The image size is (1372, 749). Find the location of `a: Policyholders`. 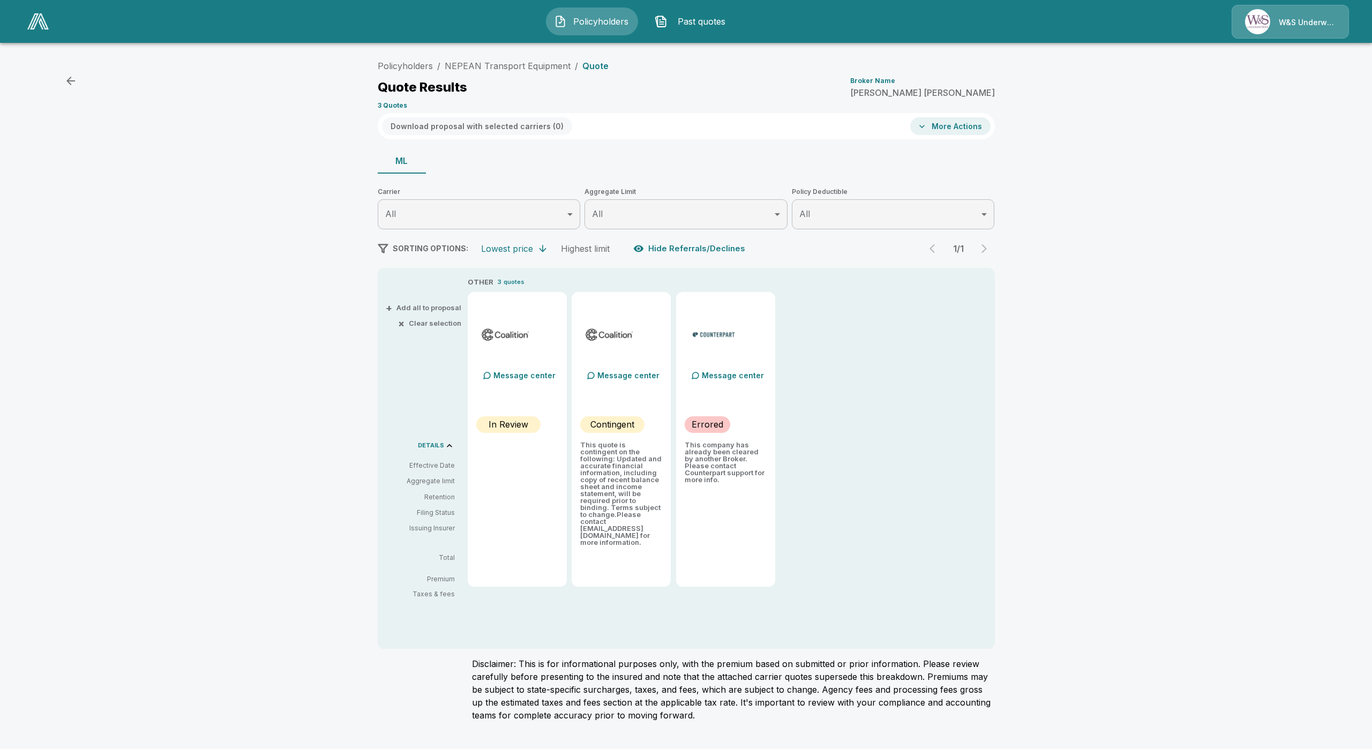

a: Policyholders is located at coordinates (405, 66).